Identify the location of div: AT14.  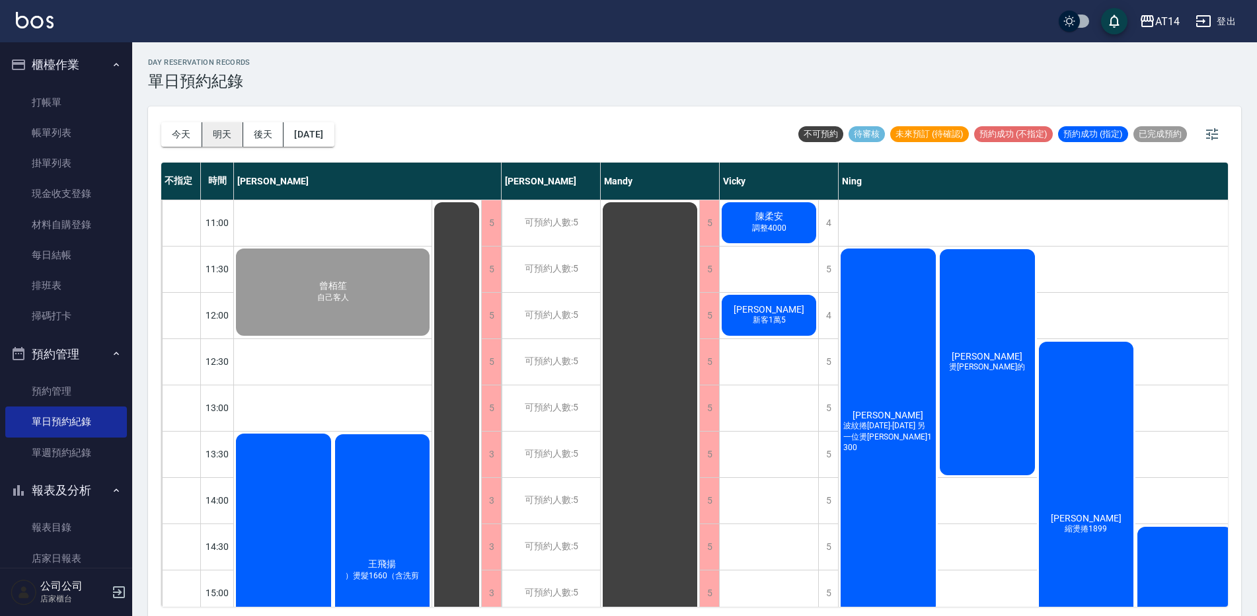
(1167, 21).